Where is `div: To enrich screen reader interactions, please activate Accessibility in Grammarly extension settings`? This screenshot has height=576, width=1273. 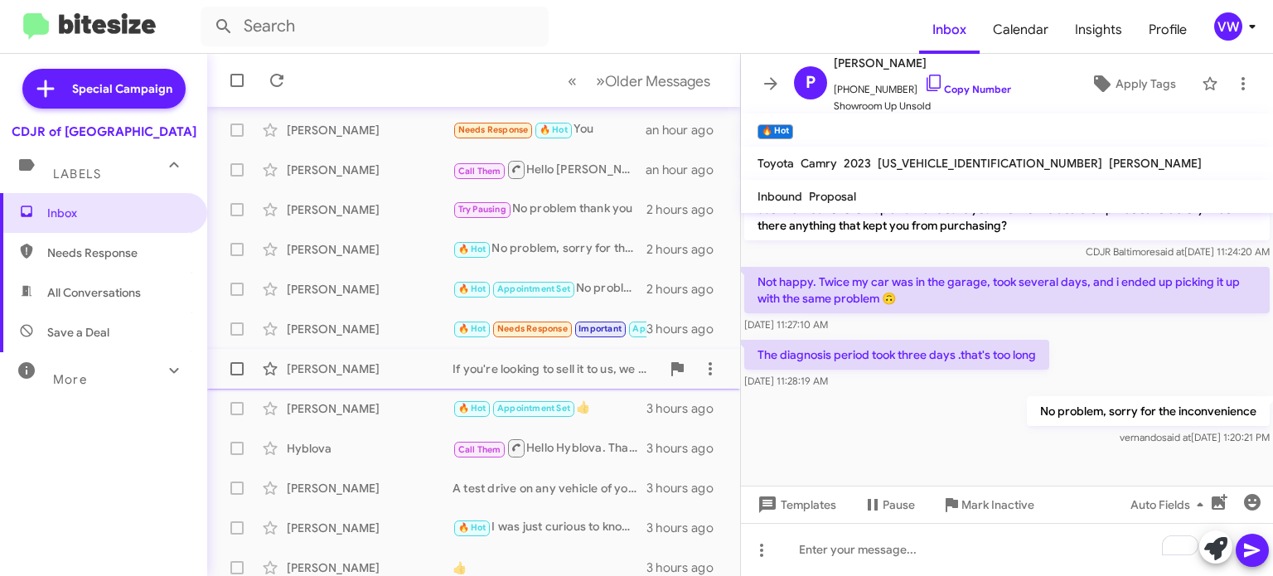
div: To enrich screen reader interactions, please activate Accessibility in Grammarly extension settings is located at coordinates (1007, 549).